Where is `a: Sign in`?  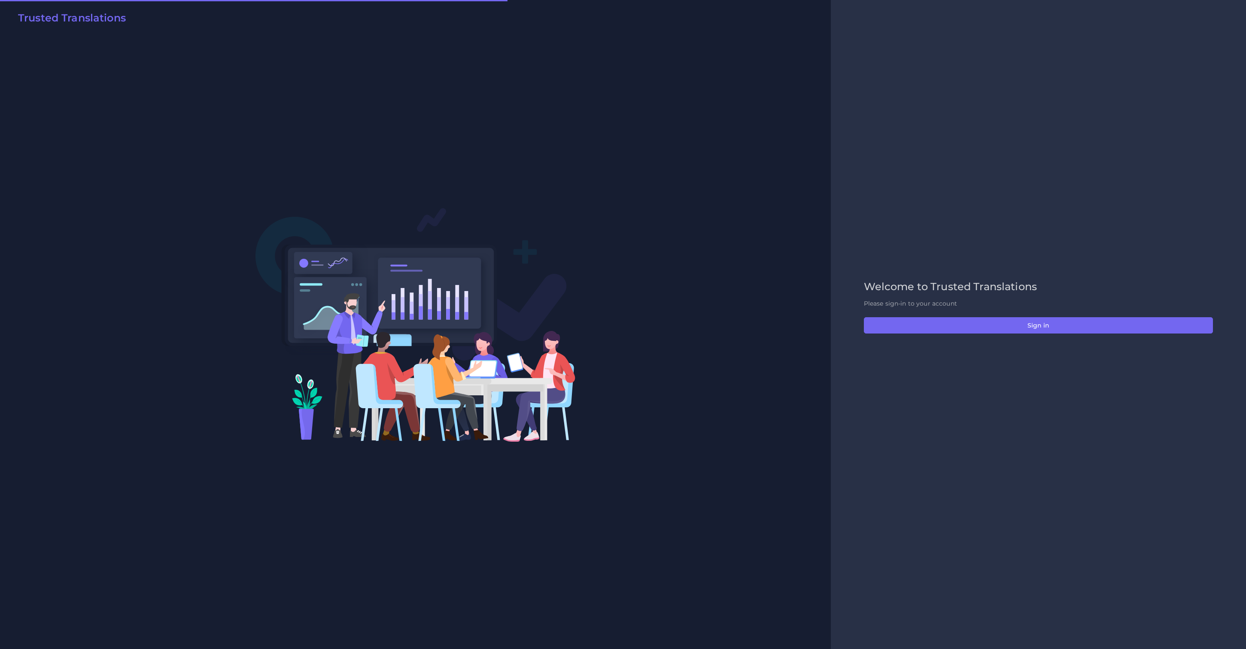 a: Sign in is located at coordinates (1038, 326).